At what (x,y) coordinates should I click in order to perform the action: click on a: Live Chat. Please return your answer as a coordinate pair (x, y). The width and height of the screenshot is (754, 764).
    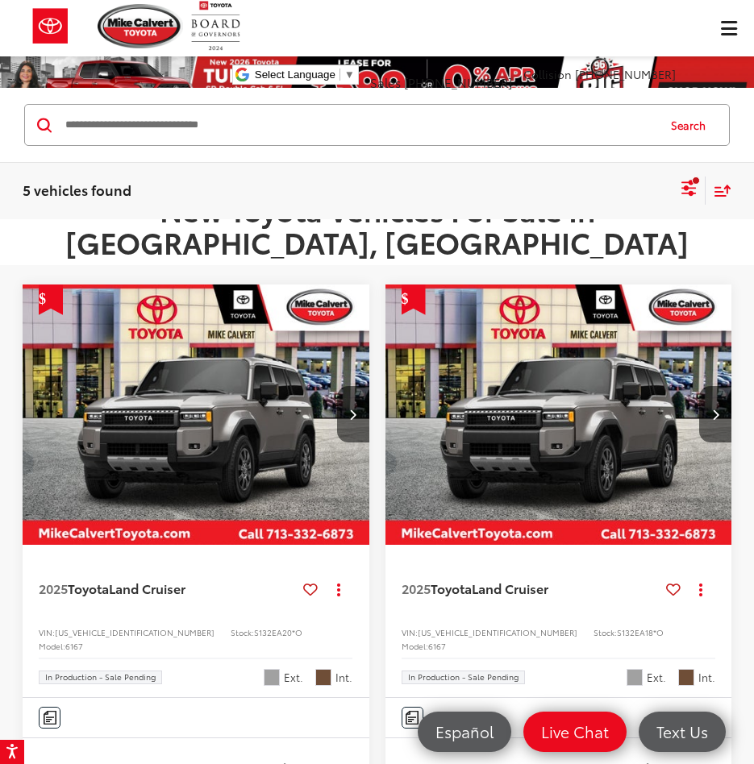
    Looking at the image, I should click on (575, 732).